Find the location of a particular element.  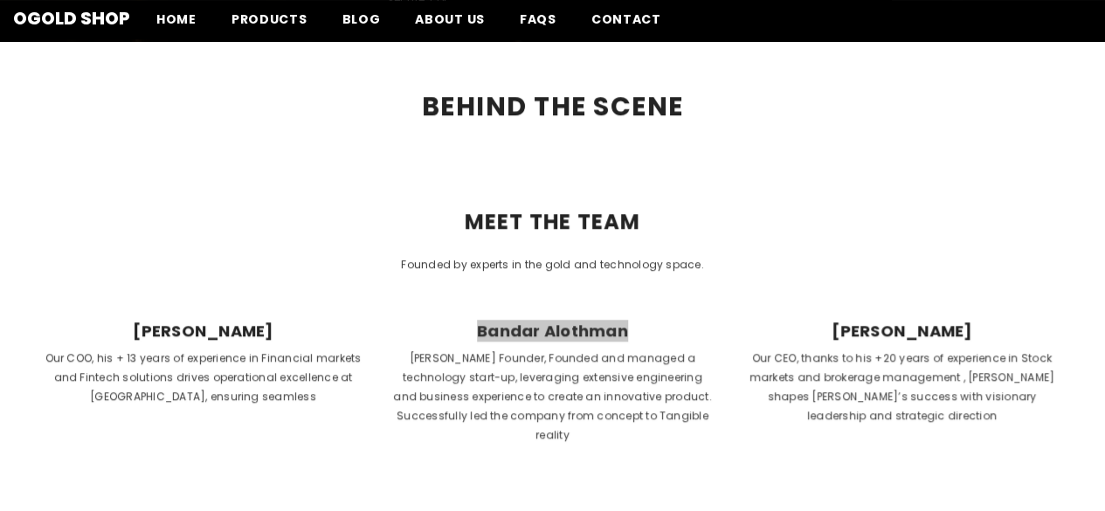

span: Ogold Shop is located at coordinates (72, 18).